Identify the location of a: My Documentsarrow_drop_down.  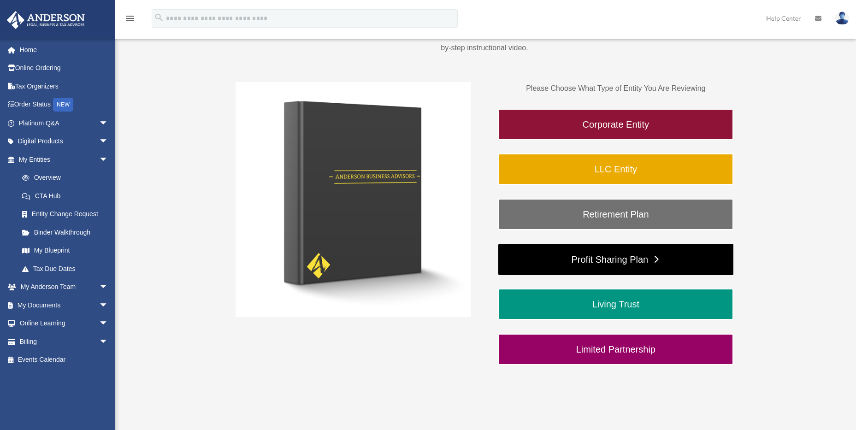
(64, 305).